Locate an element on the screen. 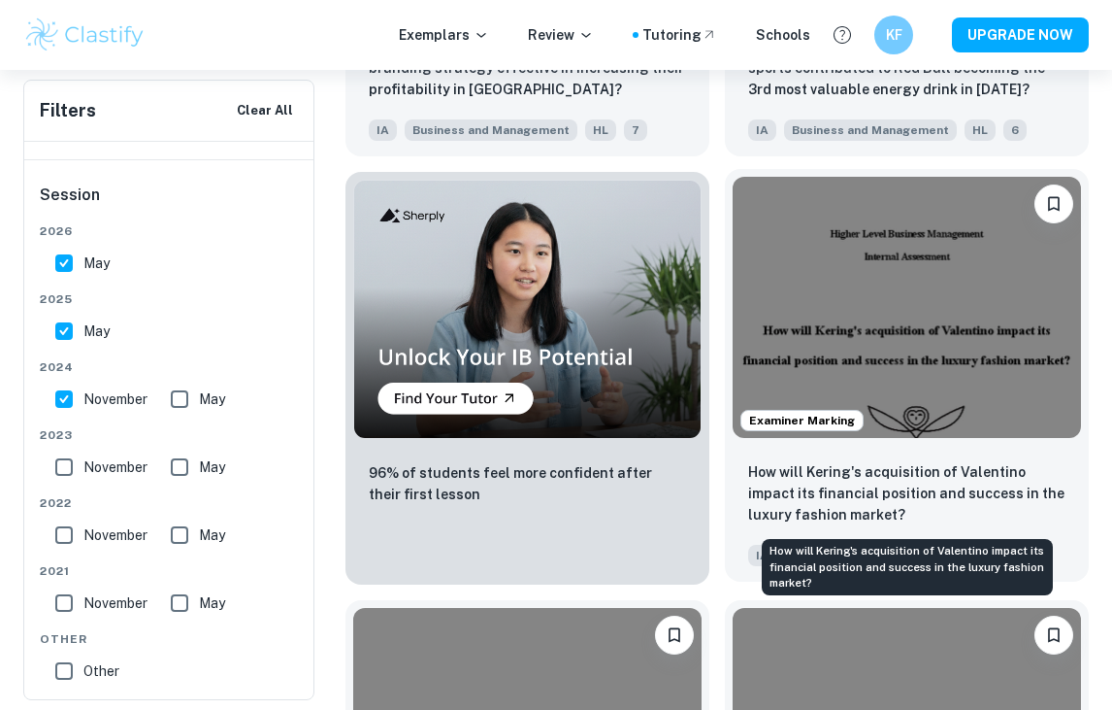 Image resolution: width=1112 pixels, height=710 pixels. p: Exemplars is located at coordinates (444, 35).